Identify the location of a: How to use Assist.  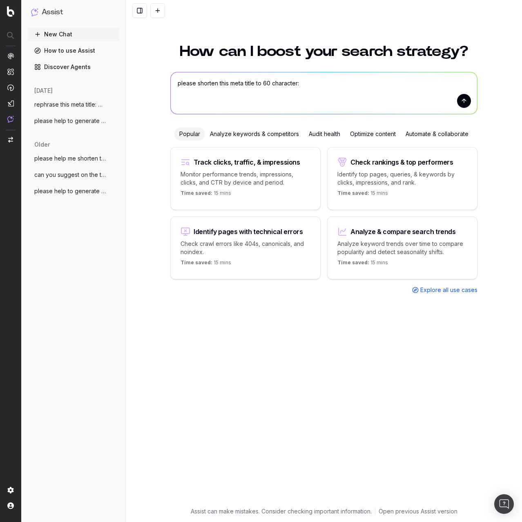
(73, 51).